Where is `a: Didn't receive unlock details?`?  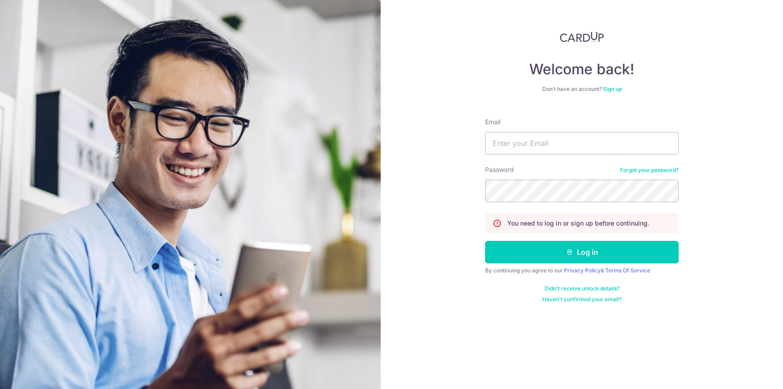
a: Didn't receive unlock details? is located at coordinates (582, 288).